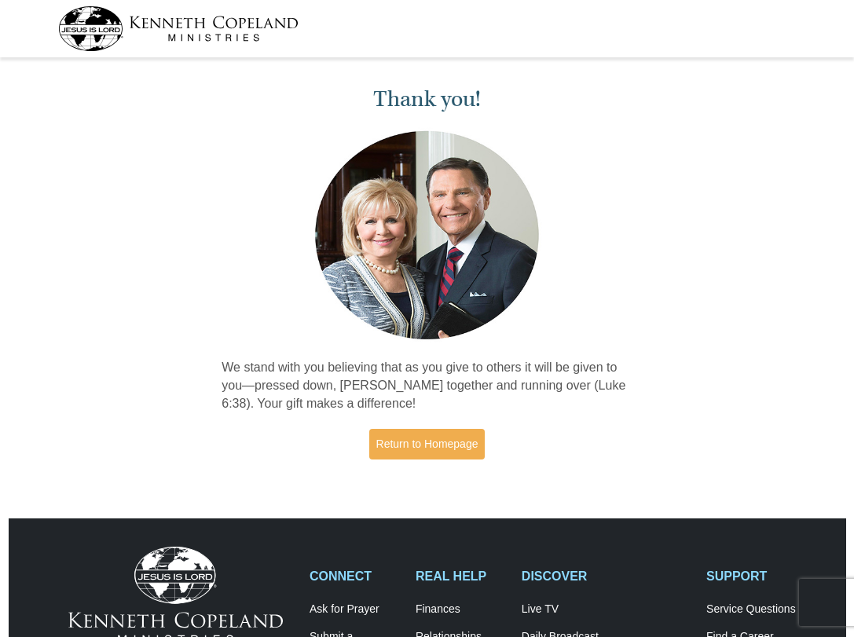 The width and height of the screenshot is (854, 637). I want to click on a: Finances, so click(460, 609).